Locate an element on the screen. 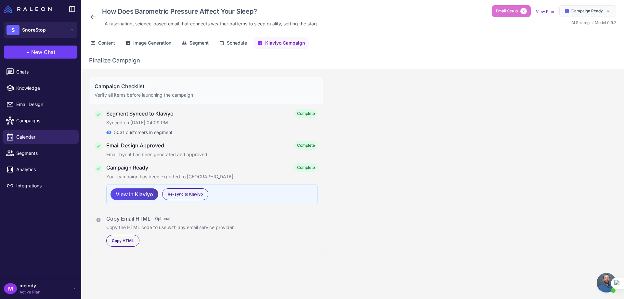 The image size is (624, 299). span: Re-sync to Klaviyo is located at coordinates (185, 194).